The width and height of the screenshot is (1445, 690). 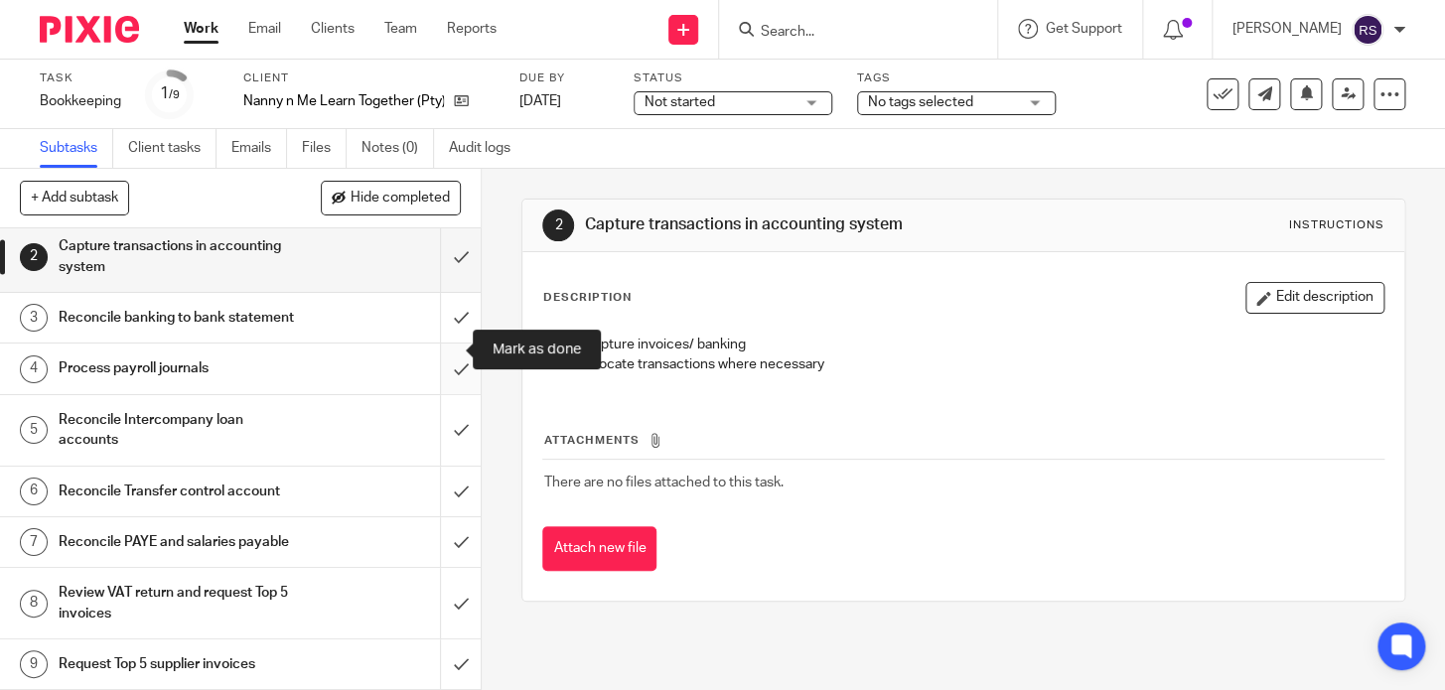 I want to click on label: Client, so click(x=369, y=78).